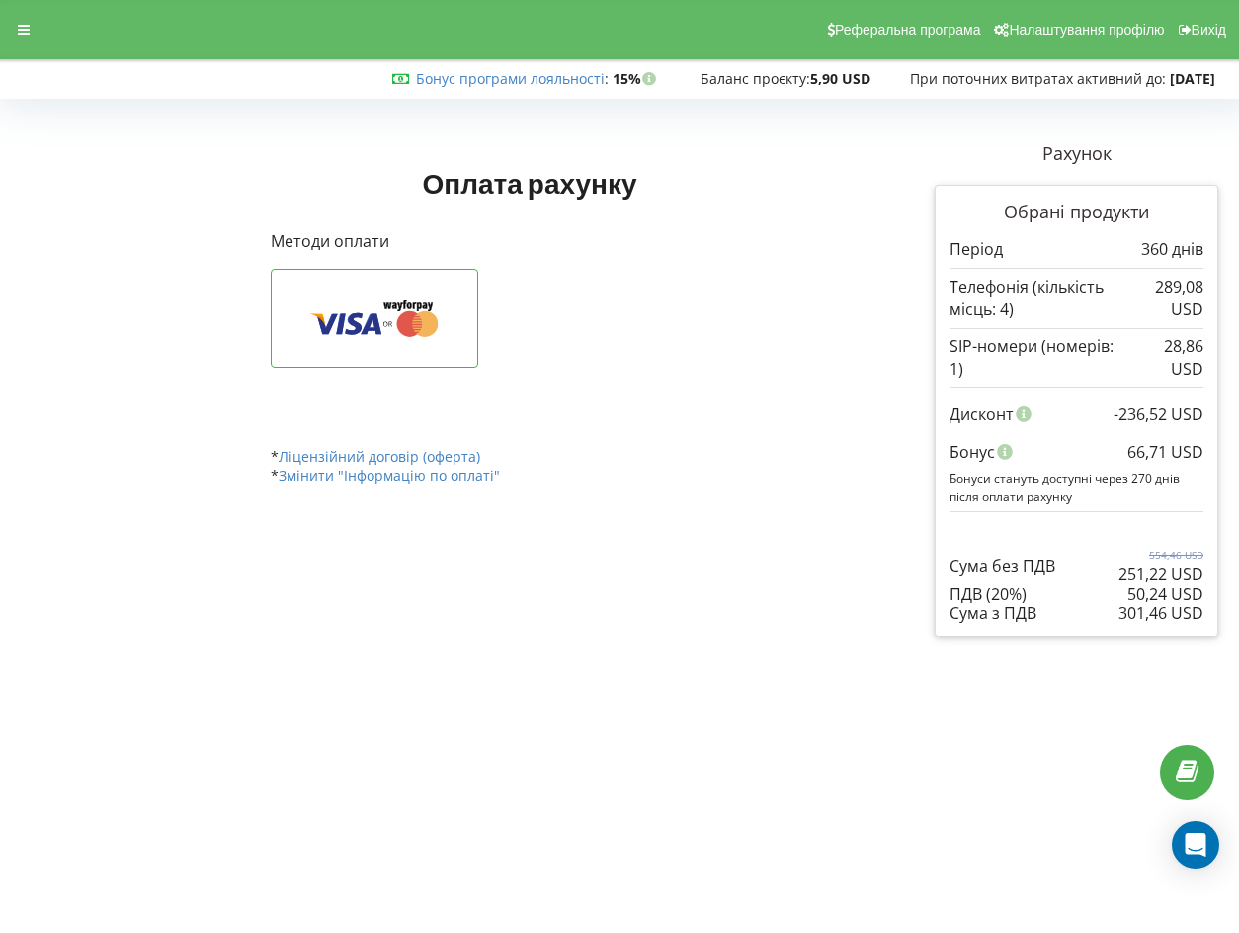  I want to click on span: Налаштування профілю, so click(1086, 30).